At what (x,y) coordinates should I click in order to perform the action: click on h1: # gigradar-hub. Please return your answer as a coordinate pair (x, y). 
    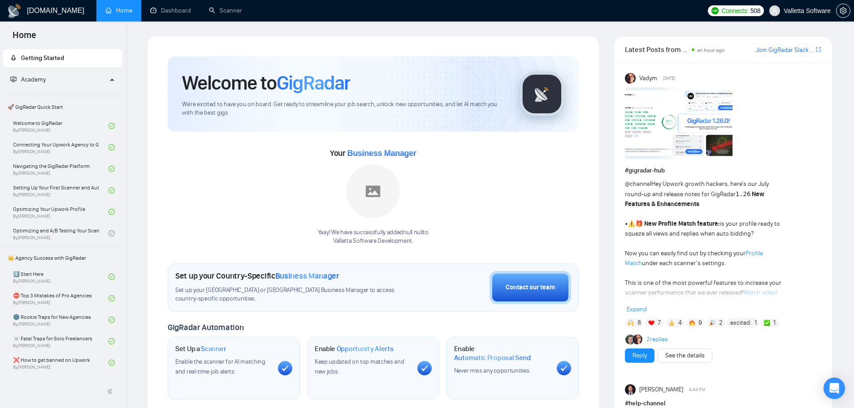
    Looking at the image, I should click on (723, 171).